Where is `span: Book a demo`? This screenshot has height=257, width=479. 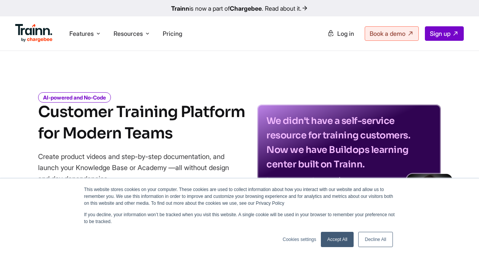
span: Book a demo is located at coordinates (388, 34).